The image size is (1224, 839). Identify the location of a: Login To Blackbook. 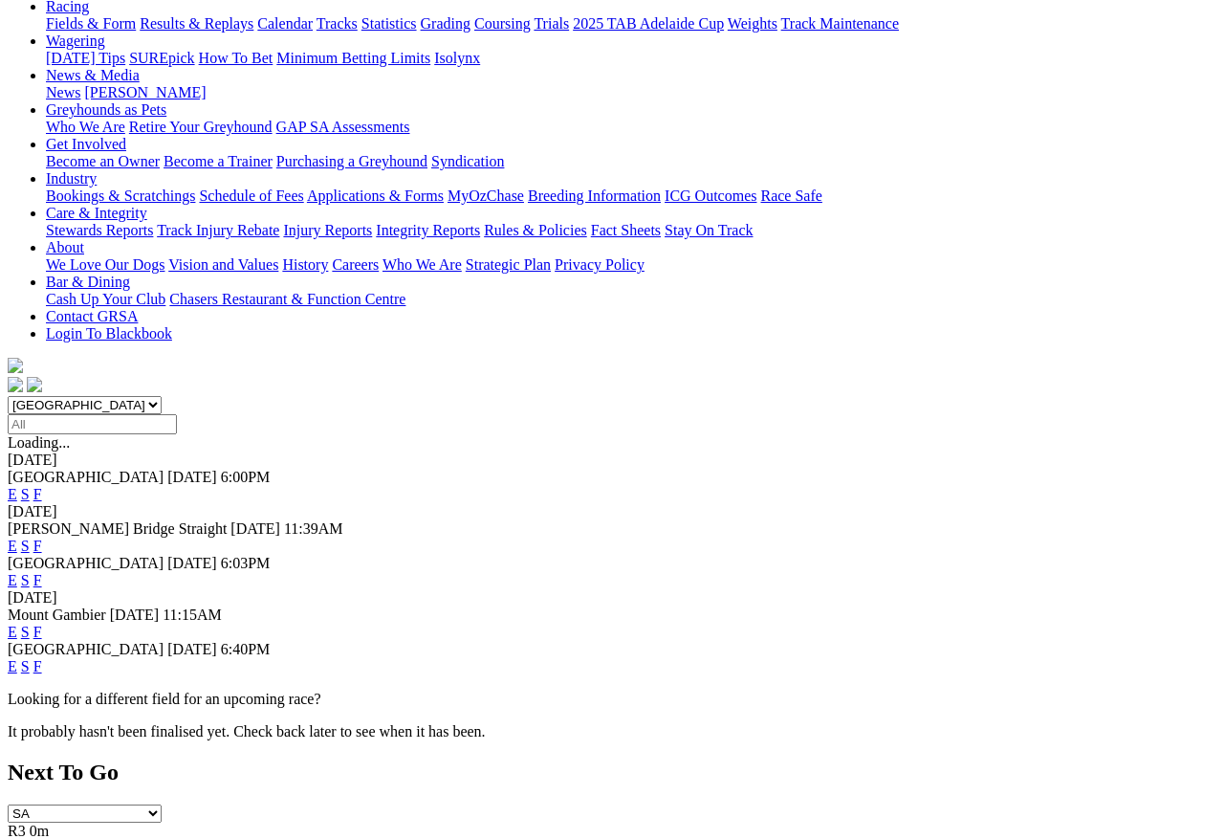
(109, 333).